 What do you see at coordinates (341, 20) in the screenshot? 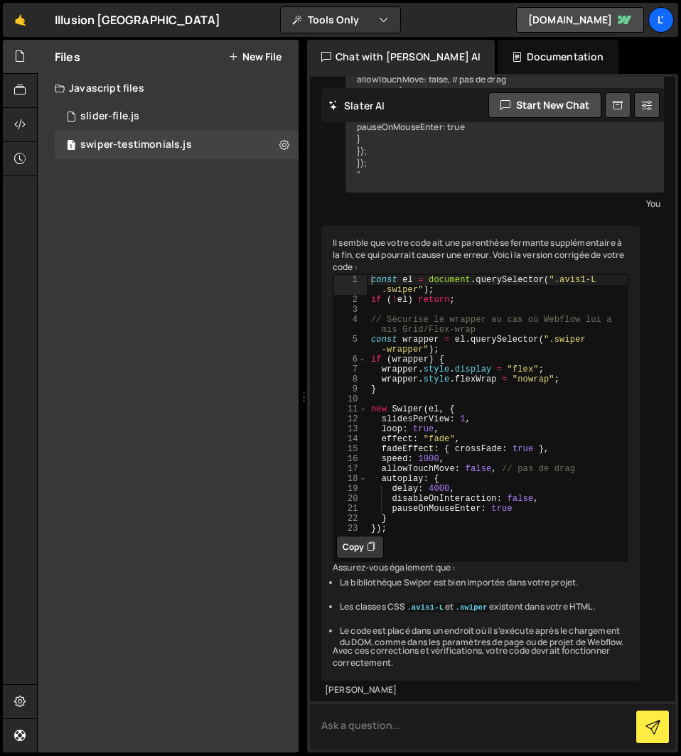
I see `button: Tools Only` at bounding box center [341, 20].